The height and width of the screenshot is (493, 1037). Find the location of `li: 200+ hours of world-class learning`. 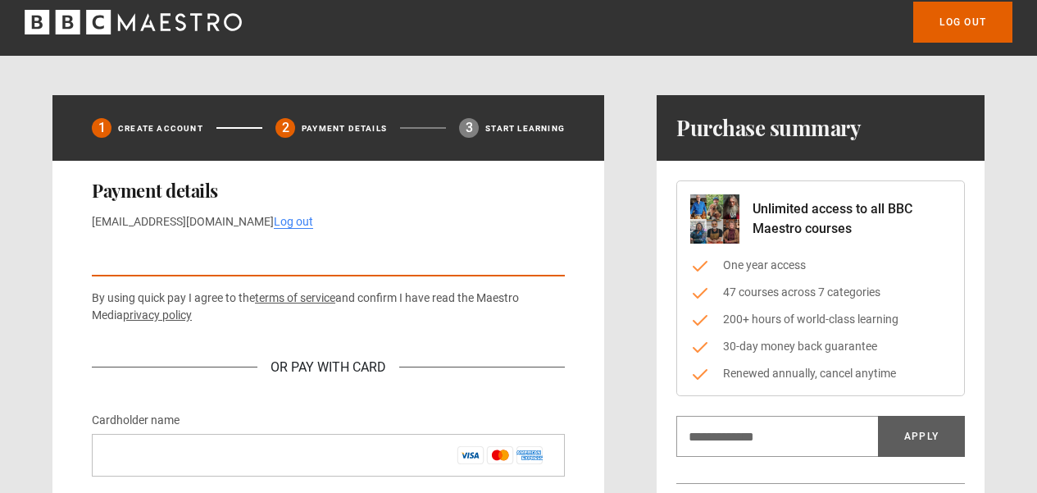

li: 200+ hours of world-class learning is located at coordinates (821, 319).